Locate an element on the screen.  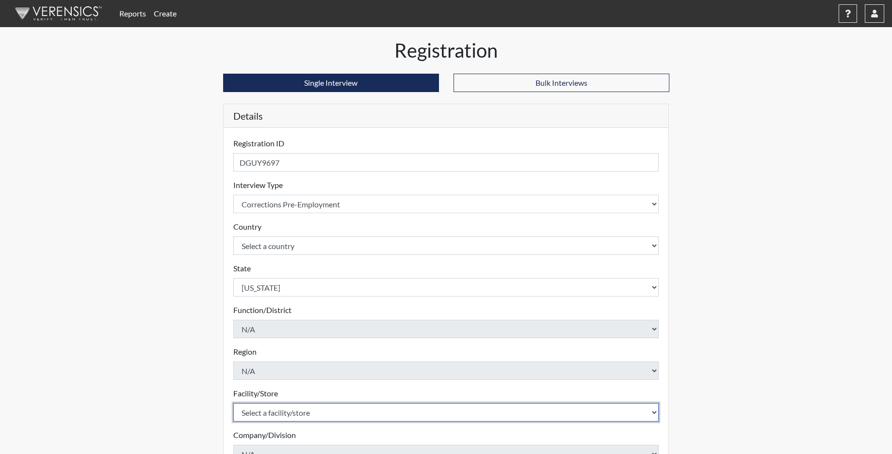
h5: Details is located at coordinates (446, 116).